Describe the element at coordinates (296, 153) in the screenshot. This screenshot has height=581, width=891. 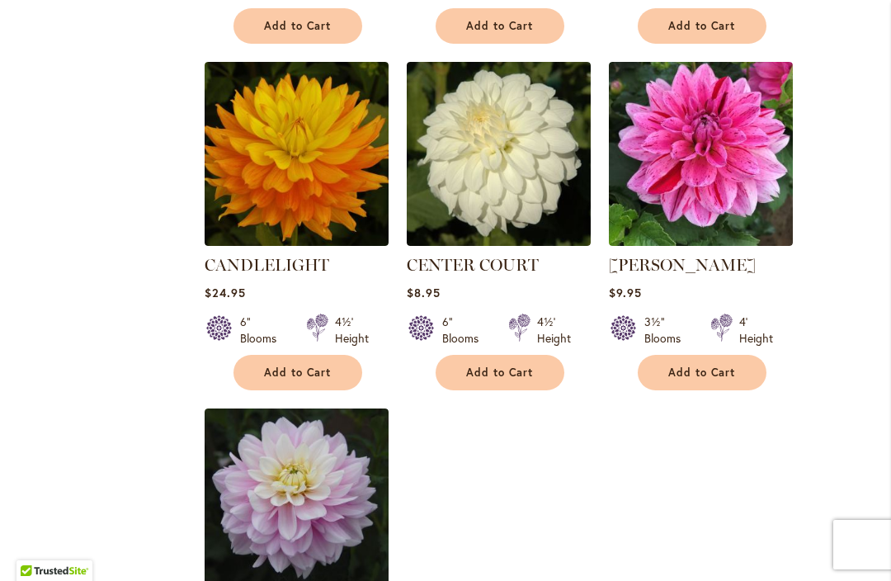
I see `img: CANDLELIGHT` at that location.